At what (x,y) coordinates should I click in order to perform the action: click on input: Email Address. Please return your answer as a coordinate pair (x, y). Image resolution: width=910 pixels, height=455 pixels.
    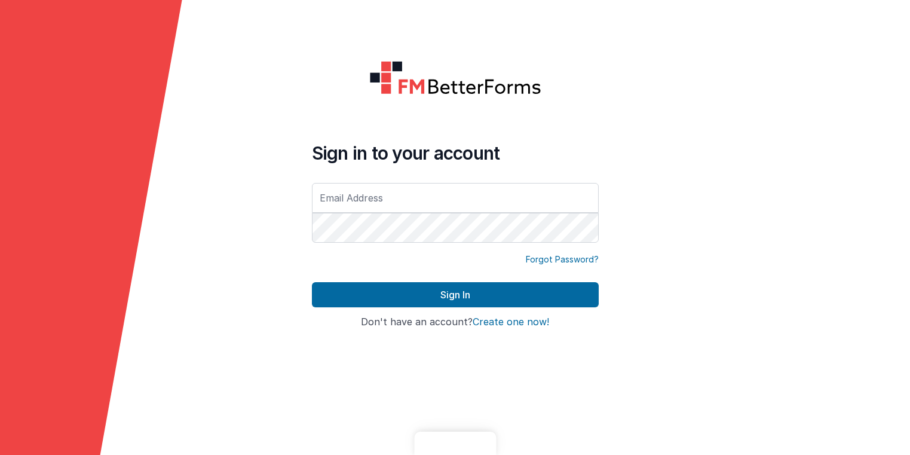
    Looking at the image, I should click on (455, 198).